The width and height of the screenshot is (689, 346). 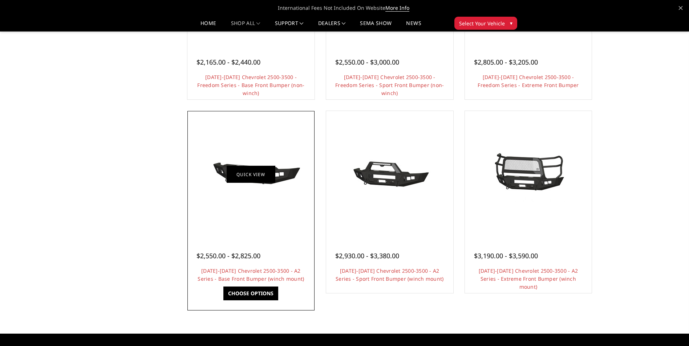 What do you see at coordinates (332, 26) in the screenshot?
I see `a: Dealers` at bounding box center [332, 26].